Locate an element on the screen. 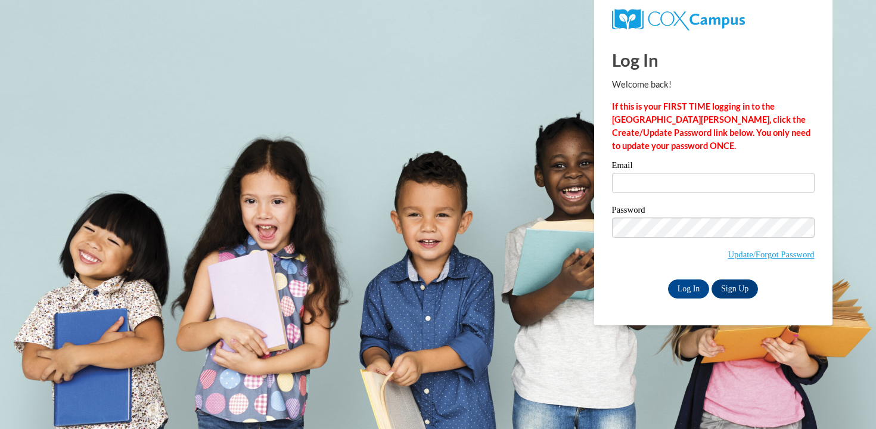 This screenshot has width=876, height=429. a: COX Campus is located at coordinates (679, 18).